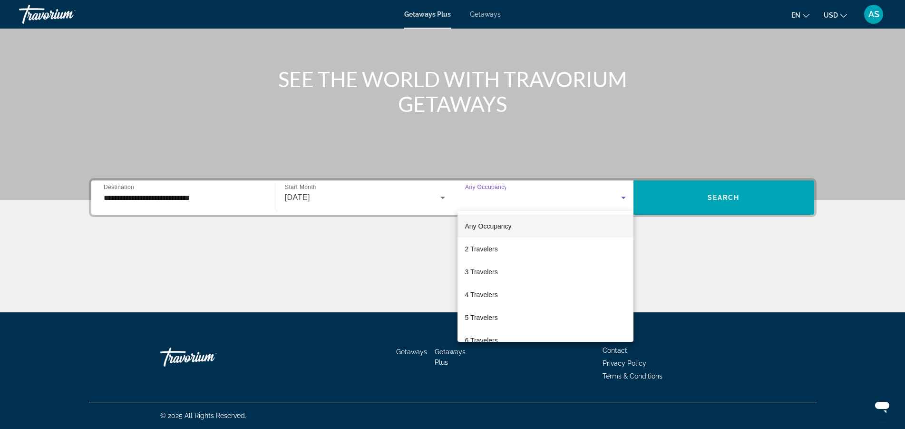 This screenshot has width=905, height=429. Describe the element at coordinates (489, 226) in the screenshot. I see `span: Any Occupancy` at that location.